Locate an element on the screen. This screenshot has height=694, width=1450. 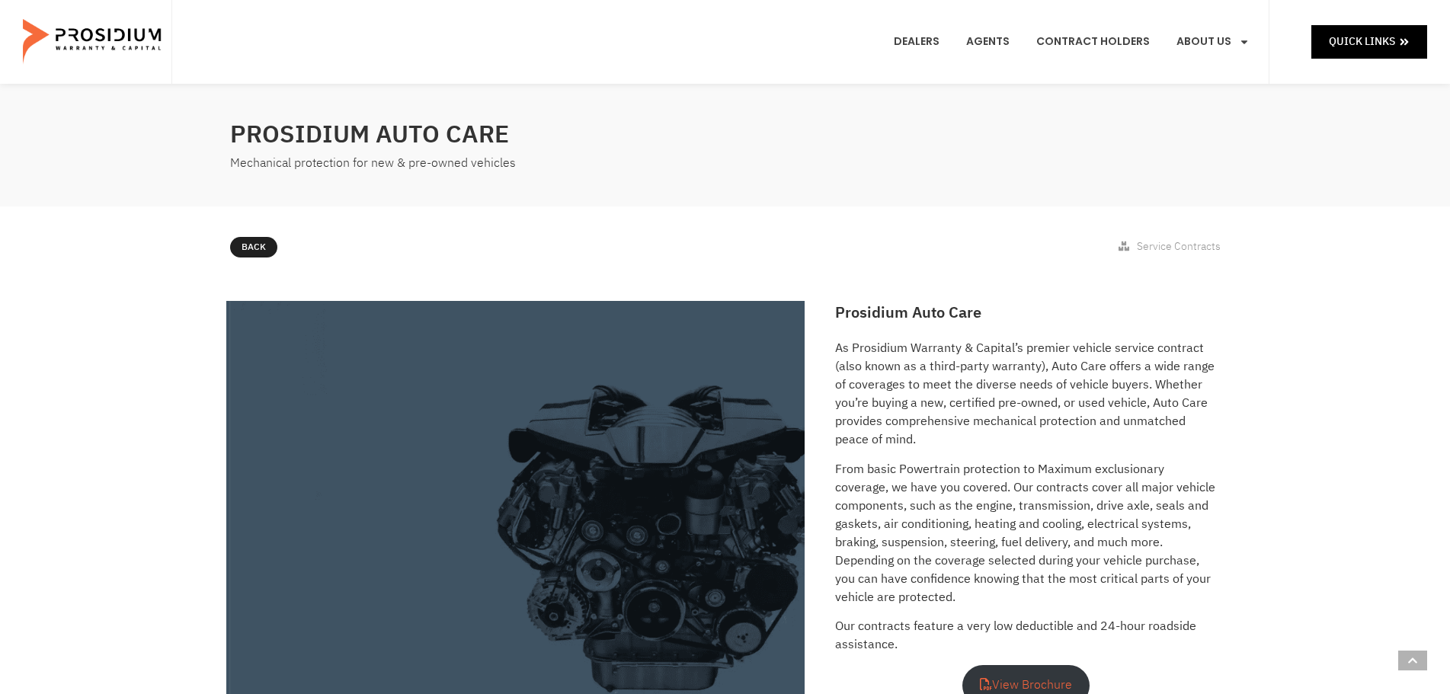
span: Quick Links is located at coordinates (1362, 41).